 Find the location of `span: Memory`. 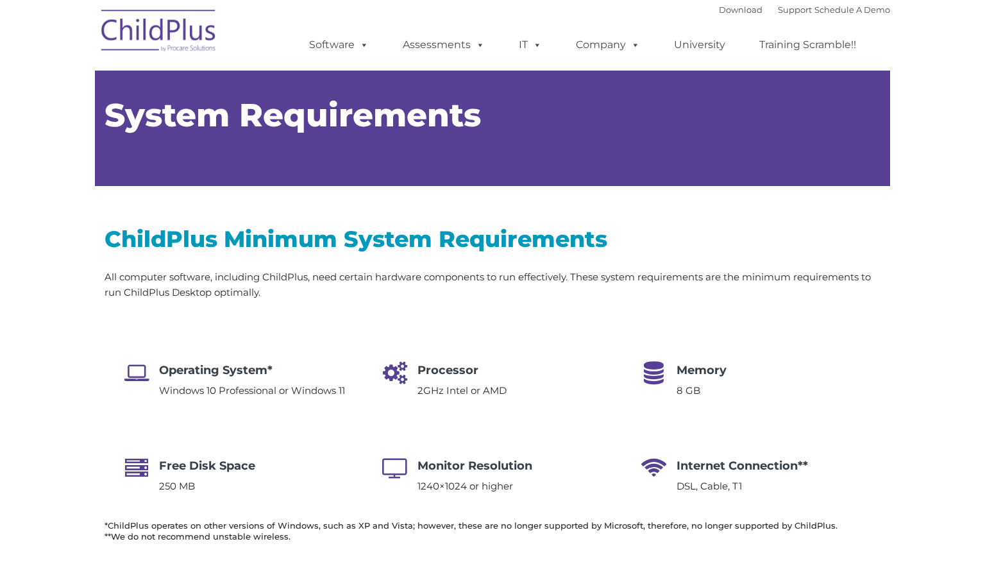

span: Memory is located at coordinates (701, 370).